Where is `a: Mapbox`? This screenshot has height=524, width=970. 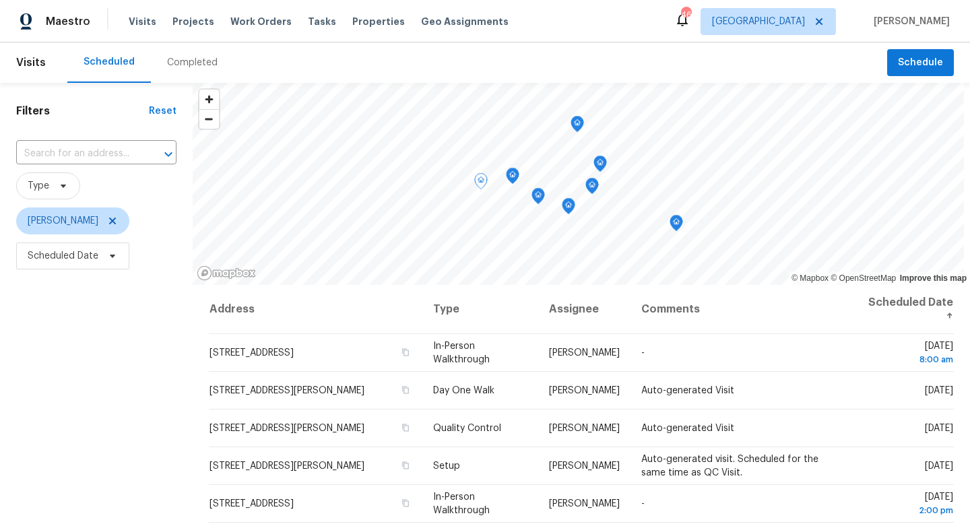
a: Mapbox is located at coordinates (810, 278).